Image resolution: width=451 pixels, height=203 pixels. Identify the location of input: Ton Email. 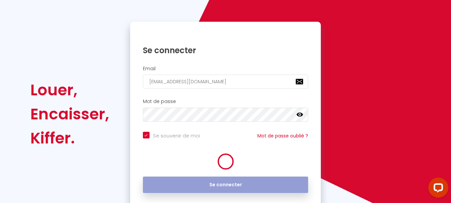
(226, 82).